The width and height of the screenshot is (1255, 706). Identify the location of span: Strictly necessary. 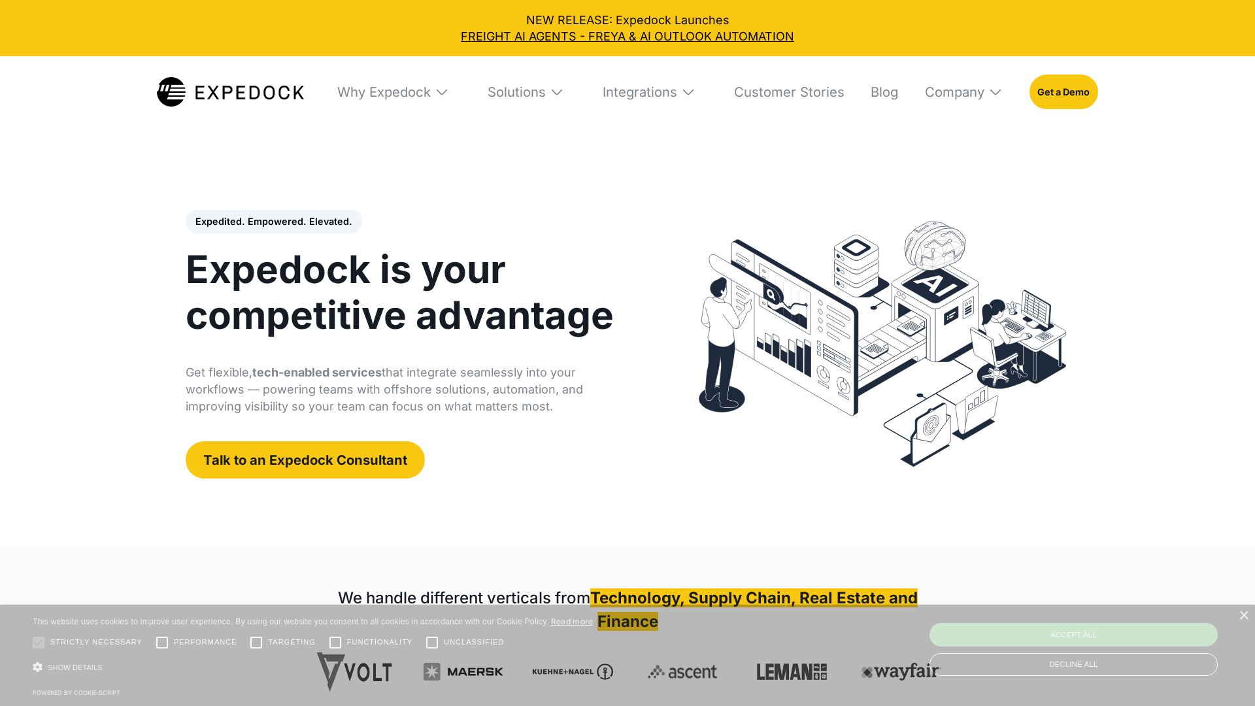
(96, 642).